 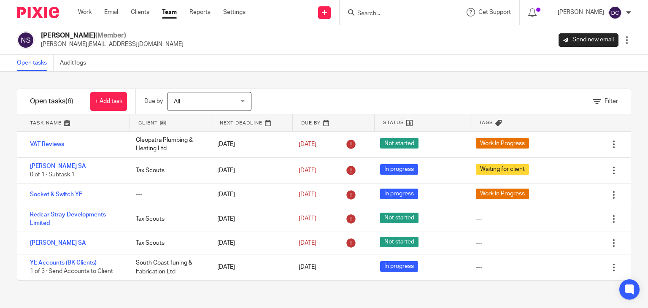 What do you see at coordinates (395, 14) in the screenshot?
I see `input: Search` at bounding box center [395, 14].